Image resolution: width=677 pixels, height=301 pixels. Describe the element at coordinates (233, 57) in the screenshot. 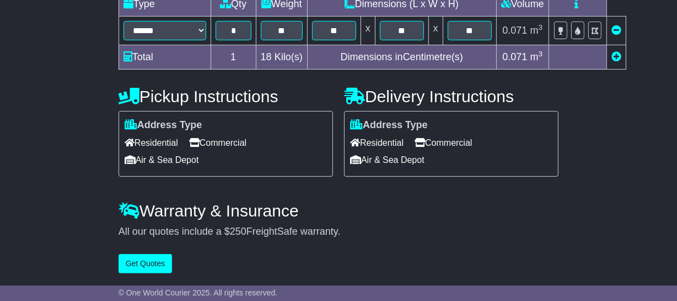

I see `td: 1` at that location.